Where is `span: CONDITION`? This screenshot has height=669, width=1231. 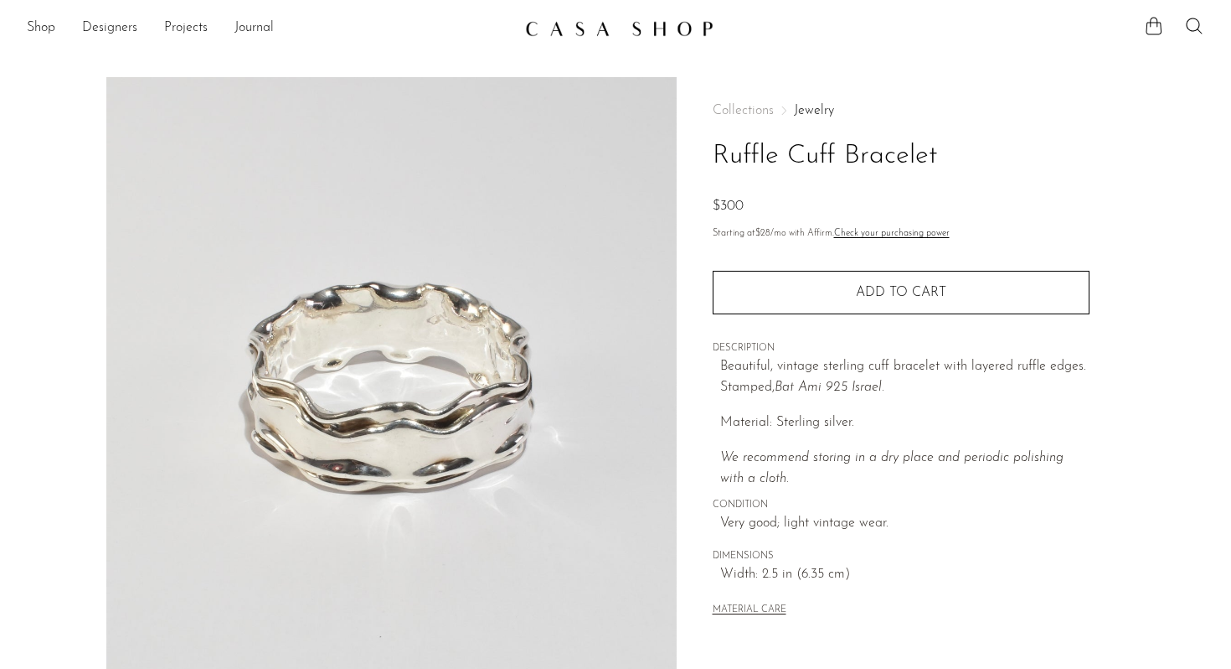
span: CONDITION is located at coordinates (901, 505).